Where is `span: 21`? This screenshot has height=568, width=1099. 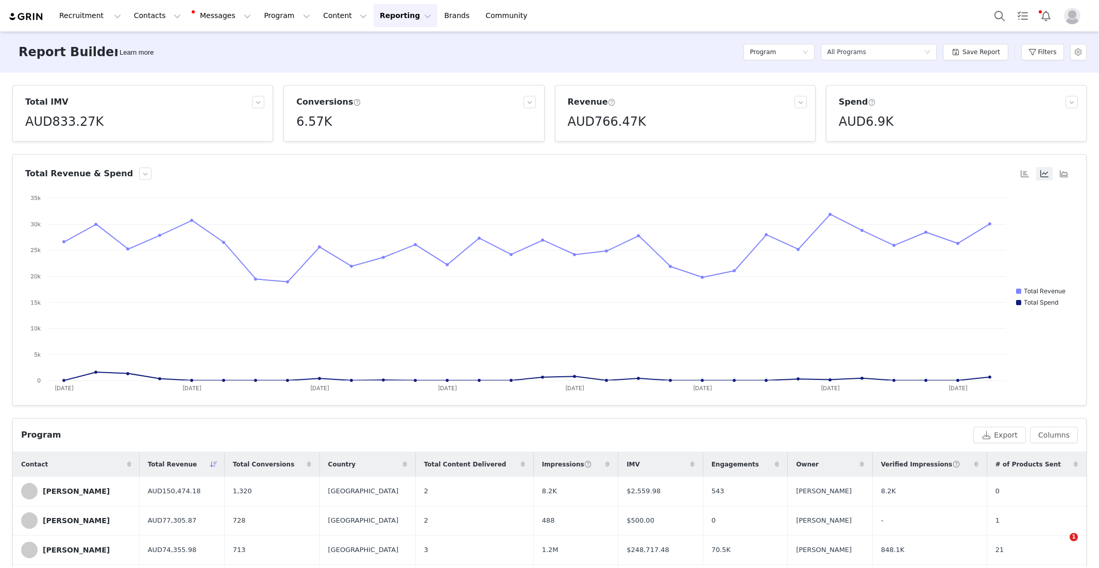 span: 21 is located at coordinates (1000, 550).